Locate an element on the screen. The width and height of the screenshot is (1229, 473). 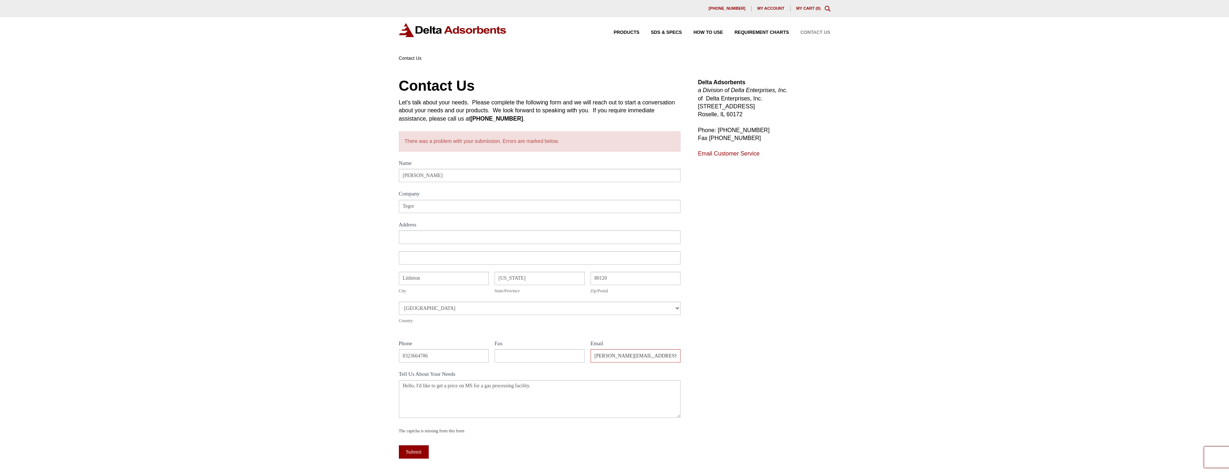
a: Delta Adsorbents is located at coordinates (453, 30).